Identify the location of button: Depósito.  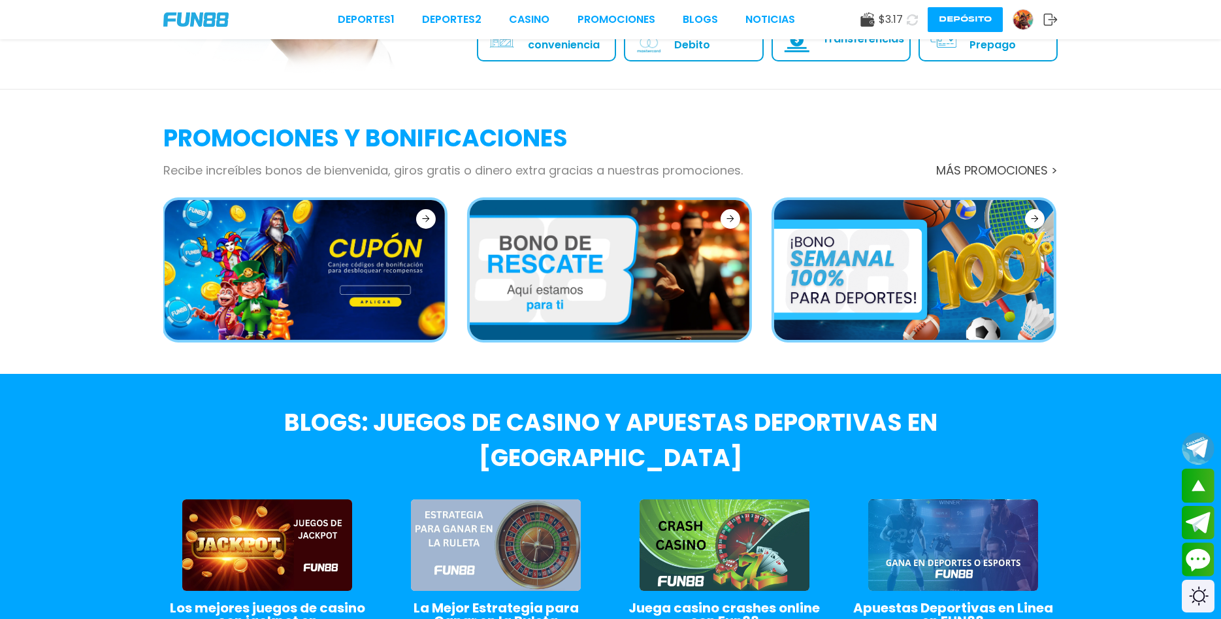
(965, 20).